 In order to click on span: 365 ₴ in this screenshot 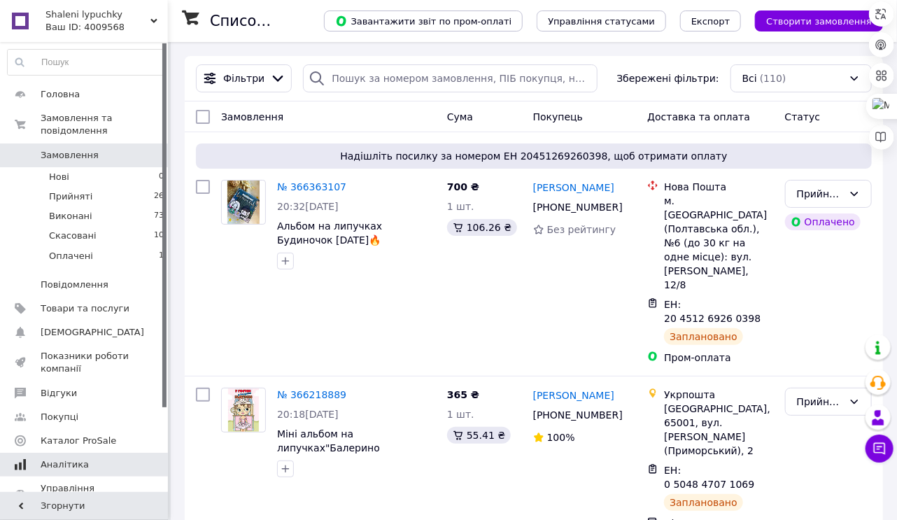, I will do `click(463, 395)`.